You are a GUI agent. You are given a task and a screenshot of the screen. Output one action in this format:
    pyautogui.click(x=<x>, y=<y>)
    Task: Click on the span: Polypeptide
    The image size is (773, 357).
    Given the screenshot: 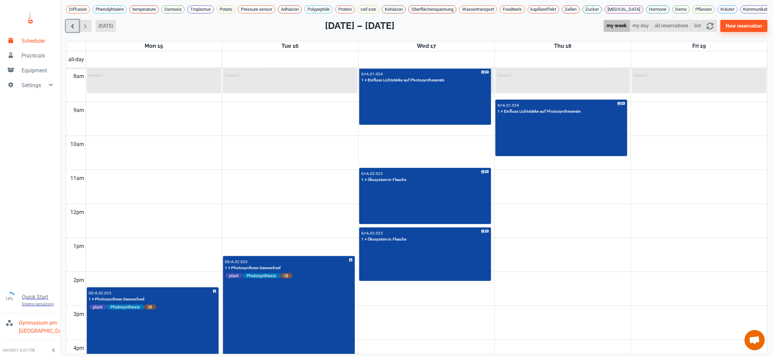 What is the action you would take?
    pyautogui.click(x=319, y=9)
    